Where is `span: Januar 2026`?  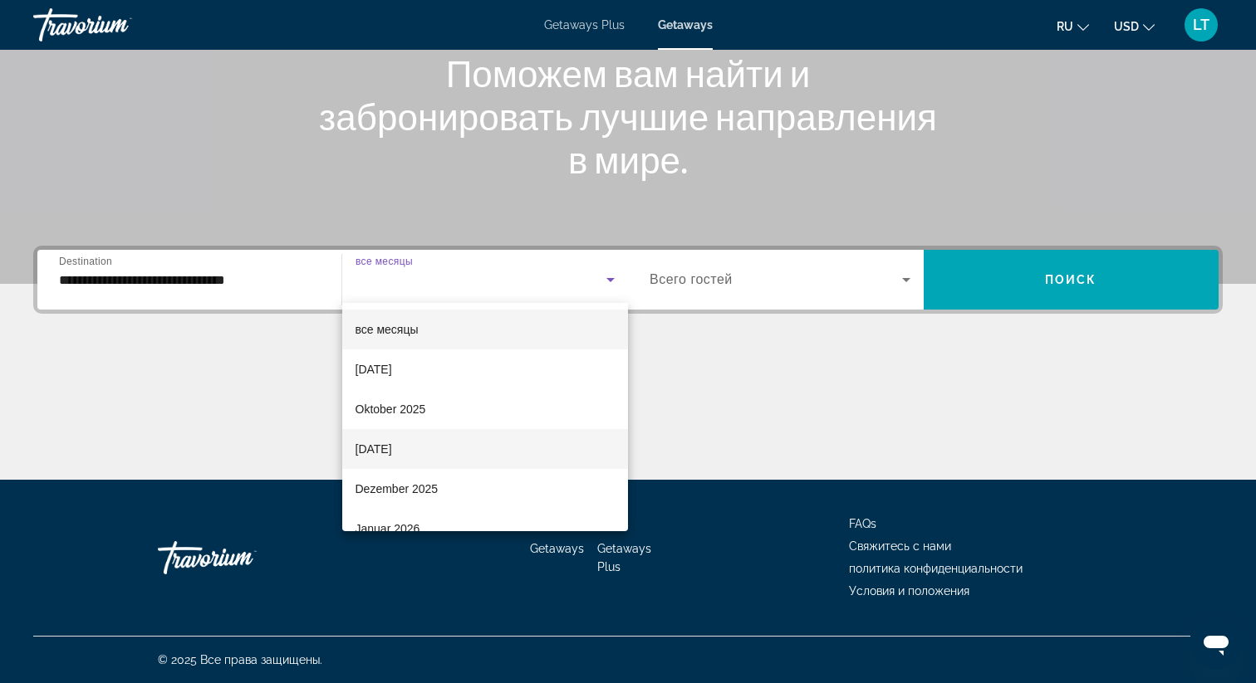
span: Januar 2026 is located at coordinates (388, 529).